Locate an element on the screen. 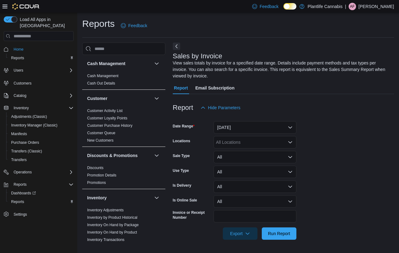  span: Catalog is located at coordinates (42, 96).